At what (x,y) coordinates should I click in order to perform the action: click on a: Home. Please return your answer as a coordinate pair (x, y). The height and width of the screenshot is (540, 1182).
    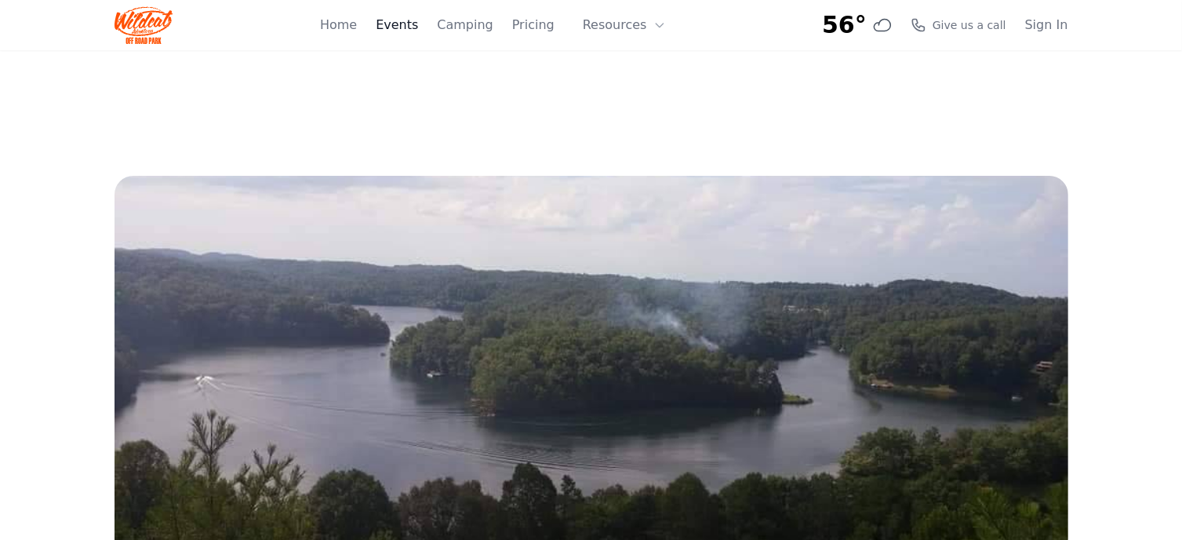
    Looking at the image, I should click on (338, 25).